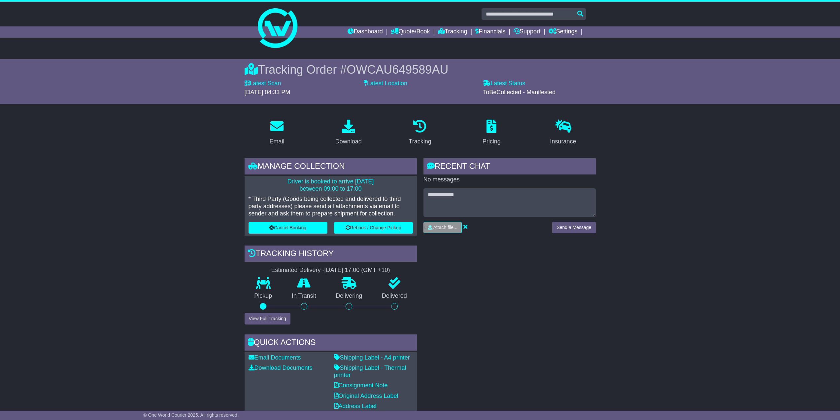 This screenshot has width=840, height=420. I want to click on div: Tracking, so click(420, 141).